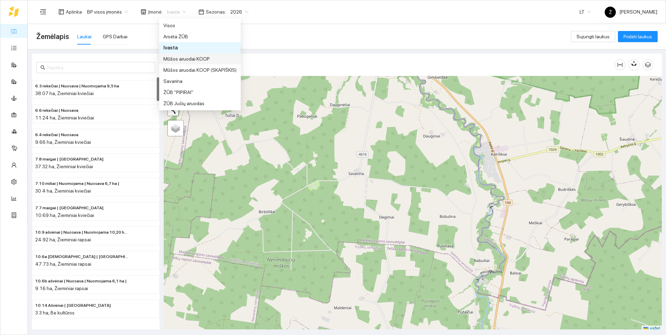  I want to click on span: Ž, so click(611, 12).